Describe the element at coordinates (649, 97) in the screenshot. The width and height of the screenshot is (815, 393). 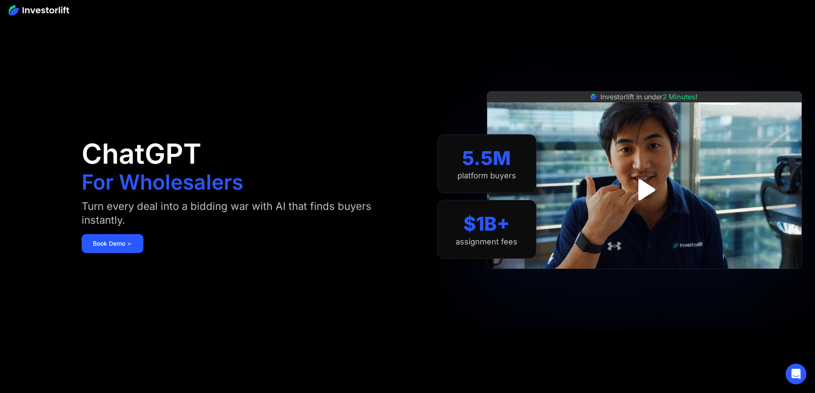
I see `div: Investorlift in under !` at that location.